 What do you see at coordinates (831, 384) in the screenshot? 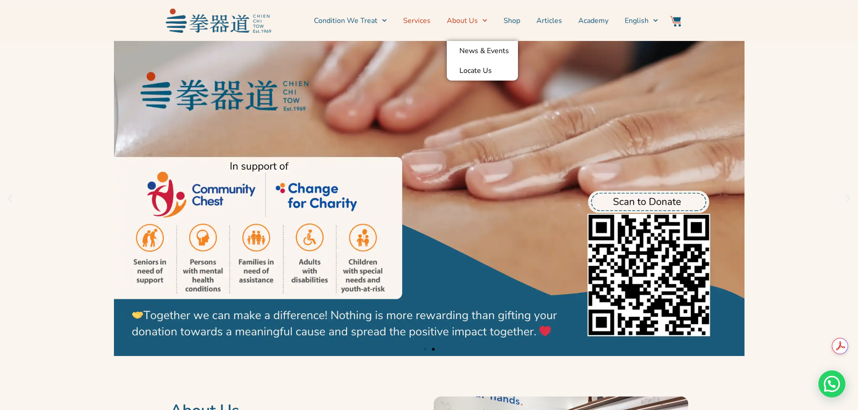
I see `div: Need help? WhatsApp contact` at bounding box center [831, 384].